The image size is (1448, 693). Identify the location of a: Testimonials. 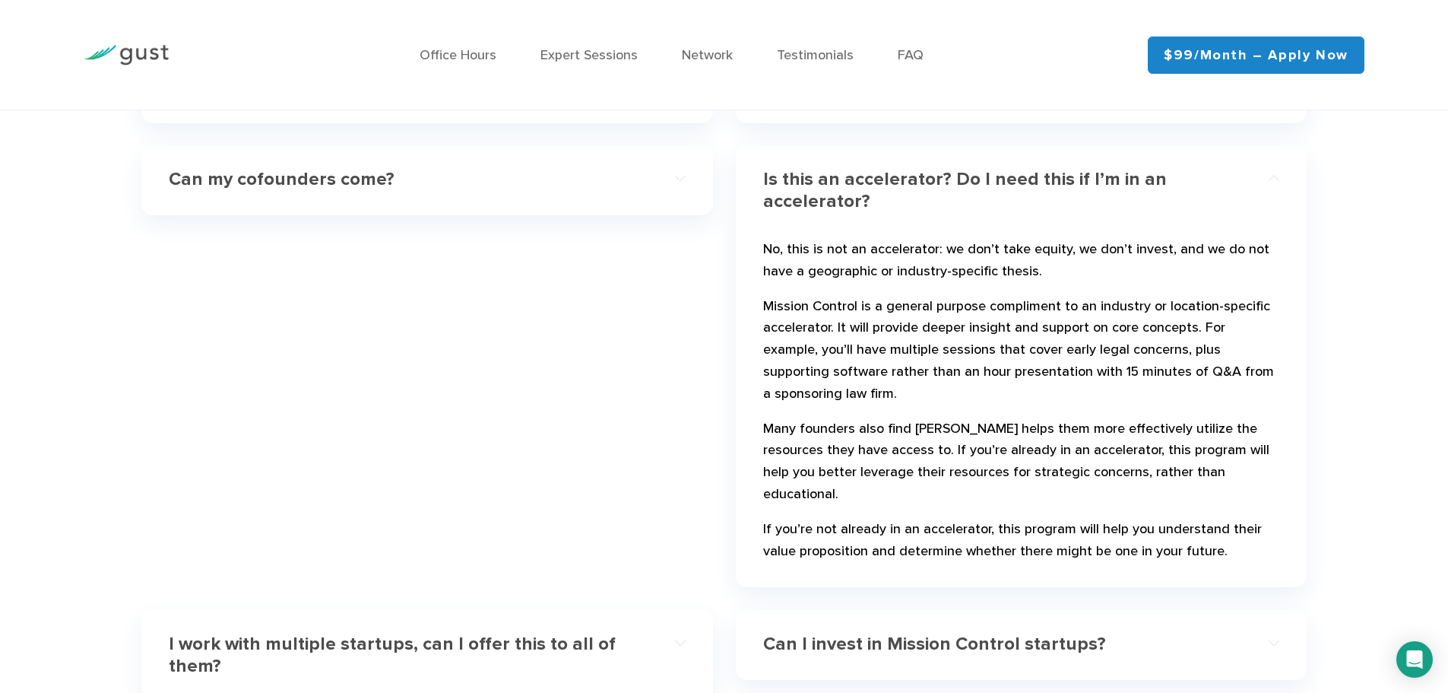
(815, 55).